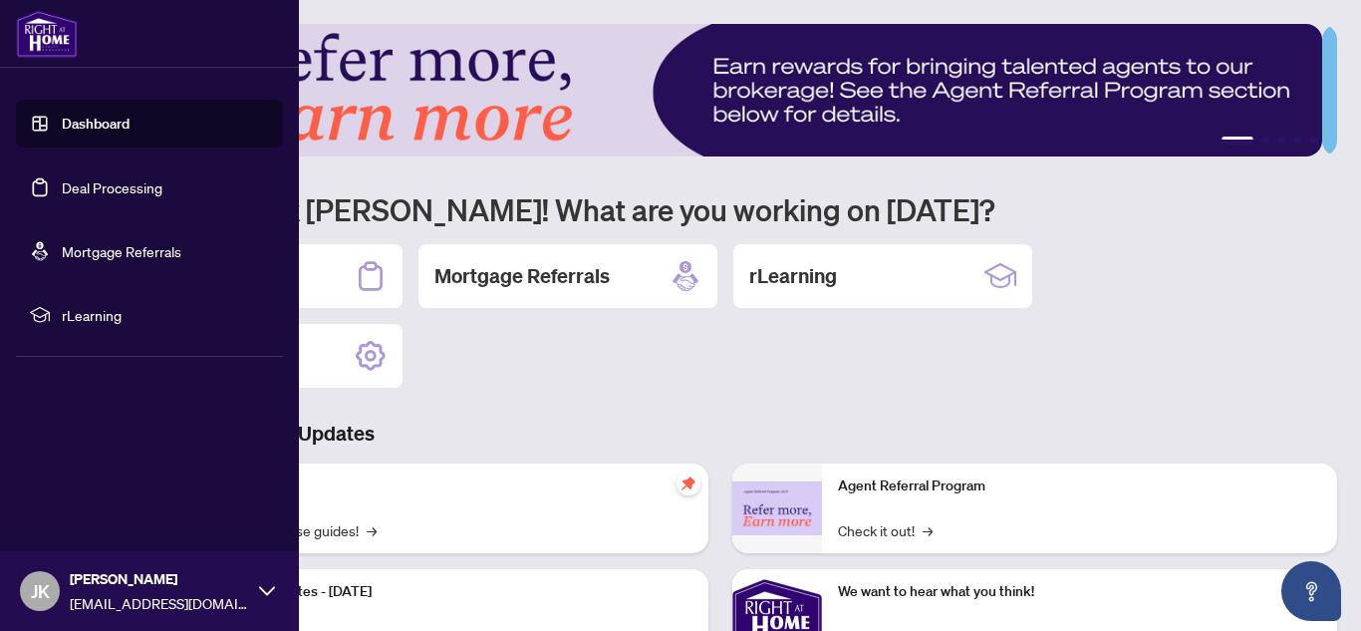 Image resolution: width=1361 pixels, height=631 pixels. Describe the element at coordinates (1265, 140) in the screenshot. I see `button: 2` at that location.